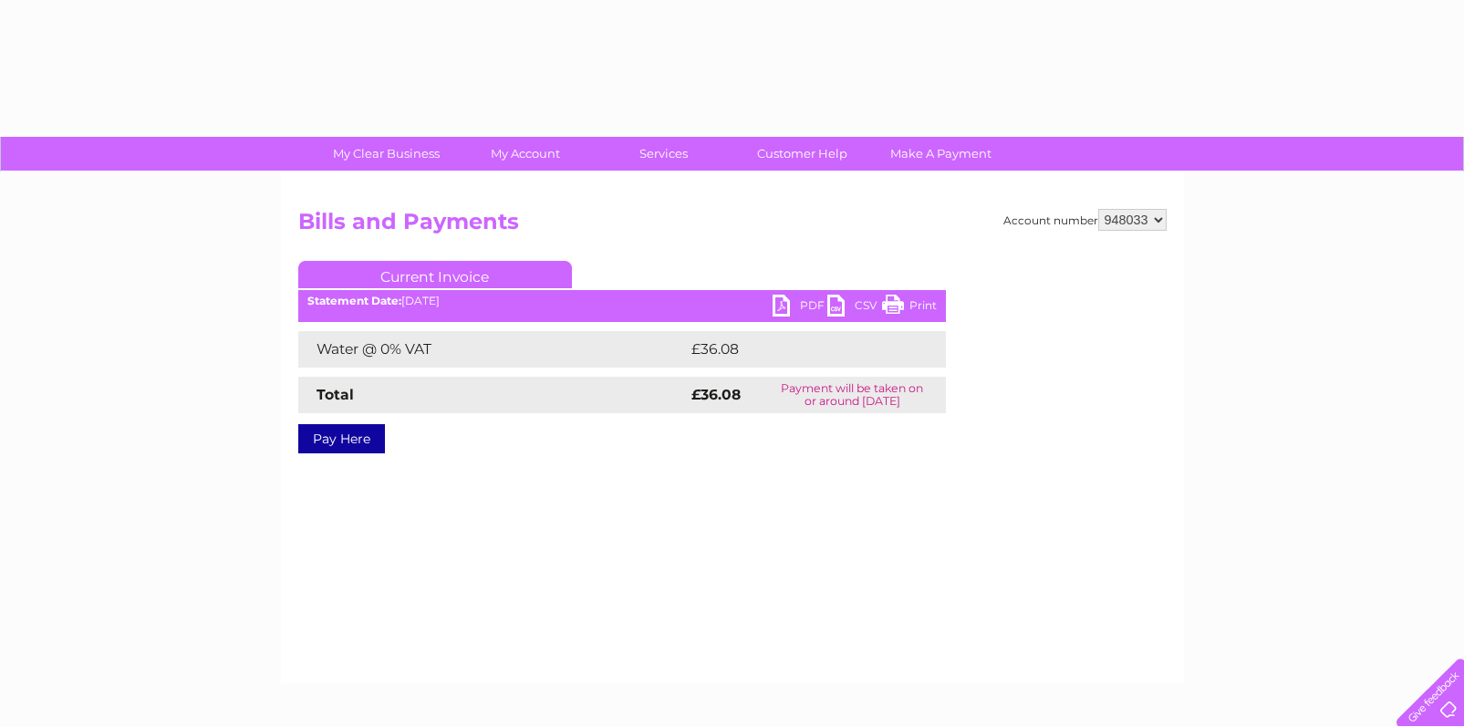 This screenshot has width=1464, height=727. I want to click on a: My Clear Business, so click(386, 153).